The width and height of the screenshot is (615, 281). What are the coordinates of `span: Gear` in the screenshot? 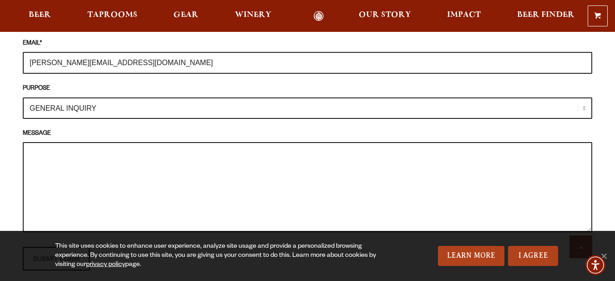 It's located at (186, 15).